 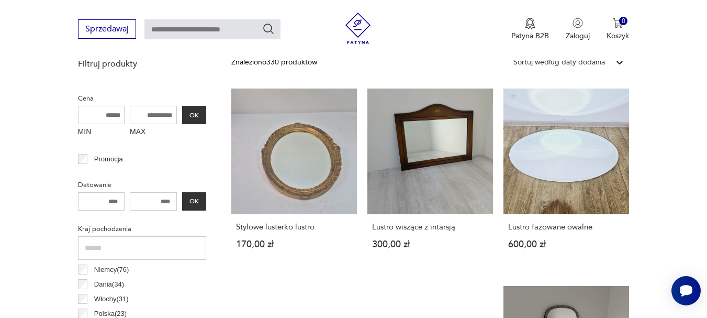 I want to click on button: Patyna B2B, so click(x=530, y=29).